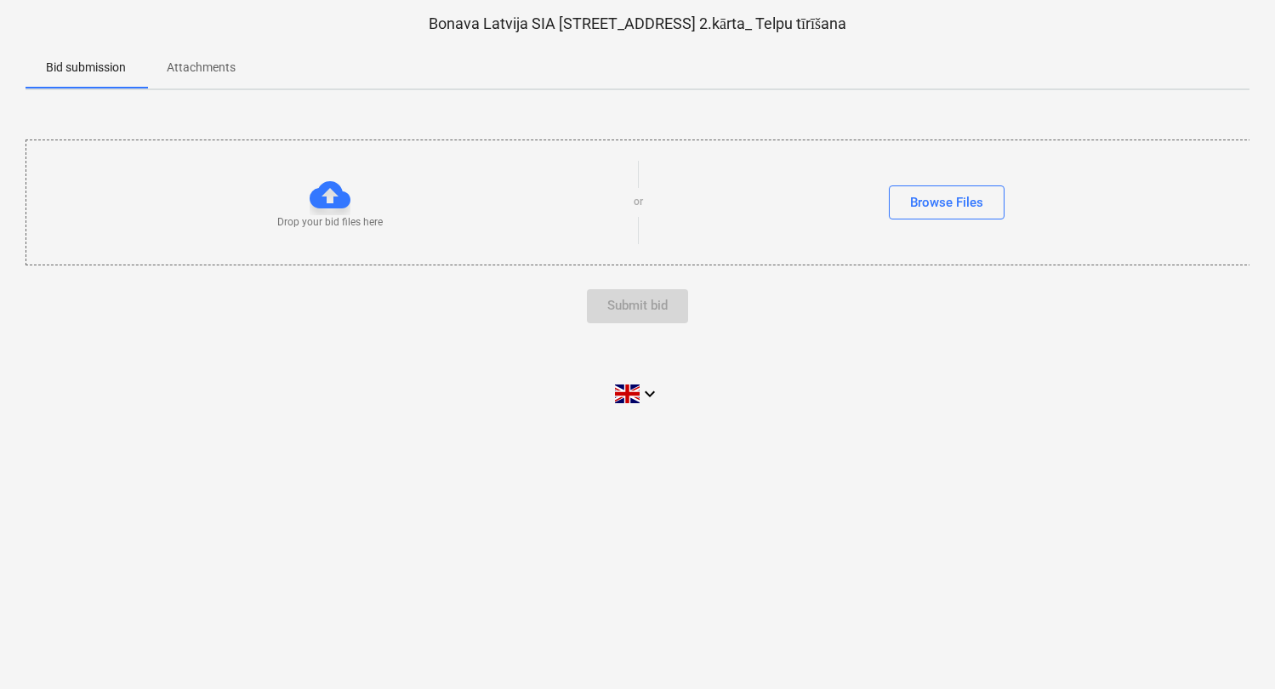 This screenshot has height=689, width=1275. Describe the element at coordinates (638, 202) in the screenshot. I see `p: or` at that location.